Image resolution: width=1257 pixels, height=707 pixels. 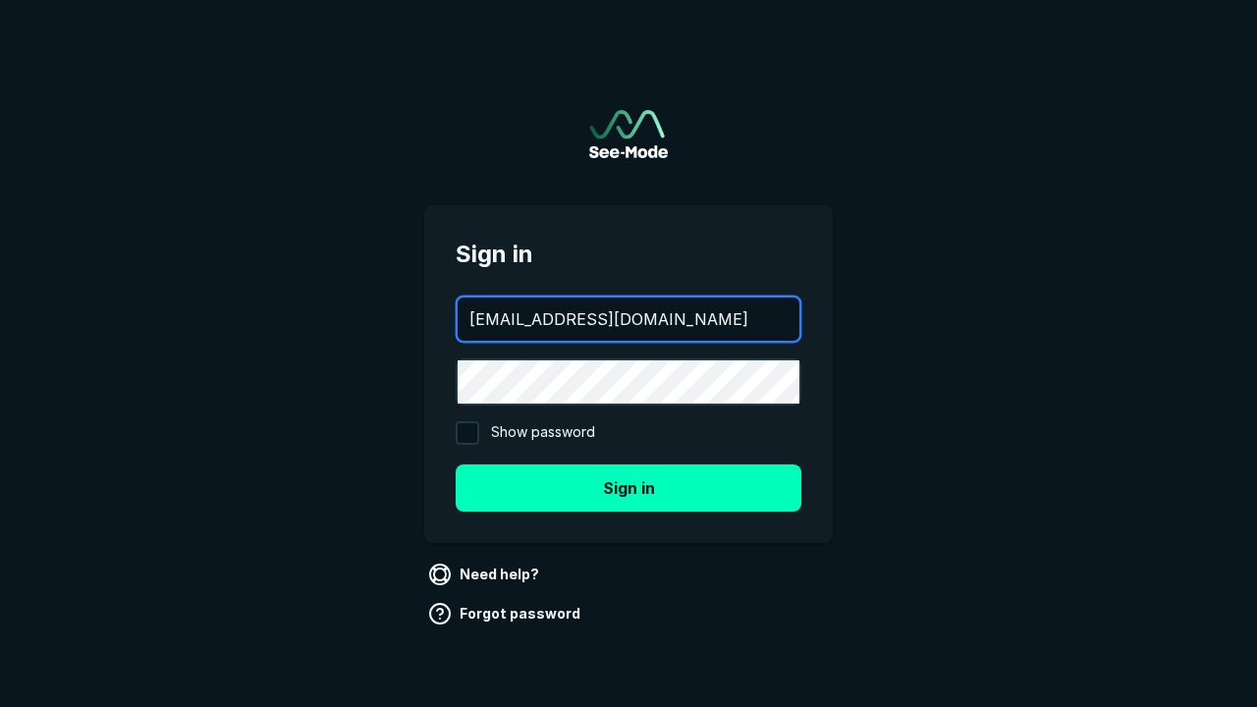 What do you see at coordinates (628, 134) in the screenshot?
I see `a: Go to sign in` at bounding box center [628, 134].